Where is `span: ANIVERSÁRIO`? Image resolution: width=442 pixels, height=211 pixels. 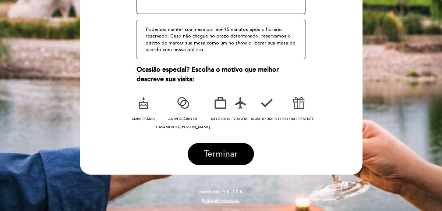
span: ANIVERSÁRIO is located at coordinates (143, 119).